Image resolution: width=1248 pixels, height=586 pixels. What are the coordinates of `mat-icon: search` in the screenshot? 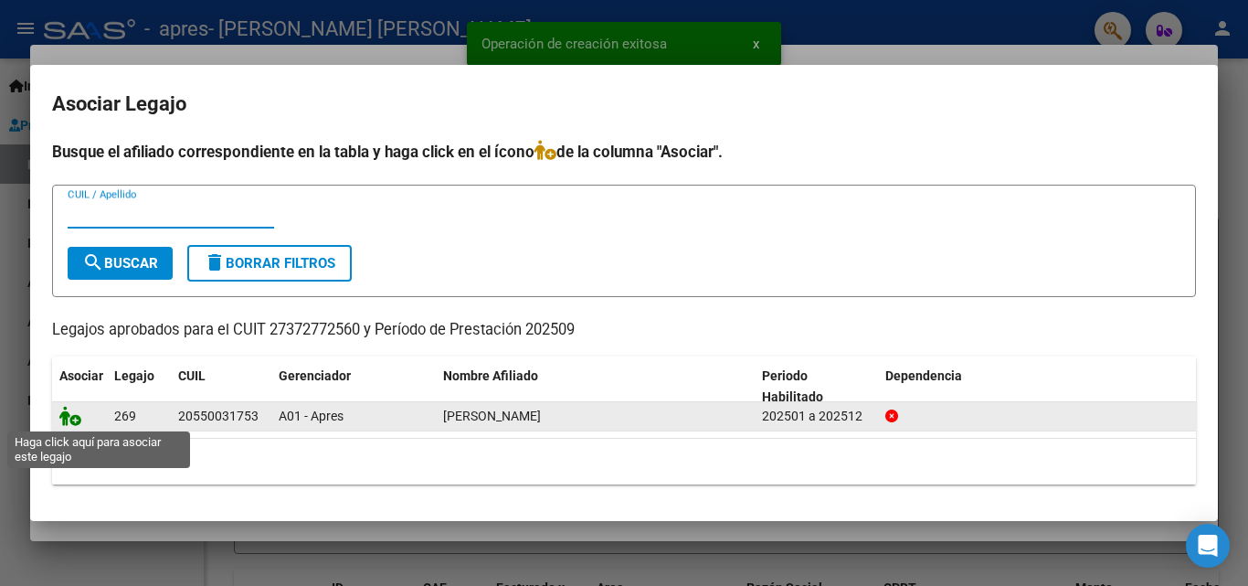 It's located at (93, 262).